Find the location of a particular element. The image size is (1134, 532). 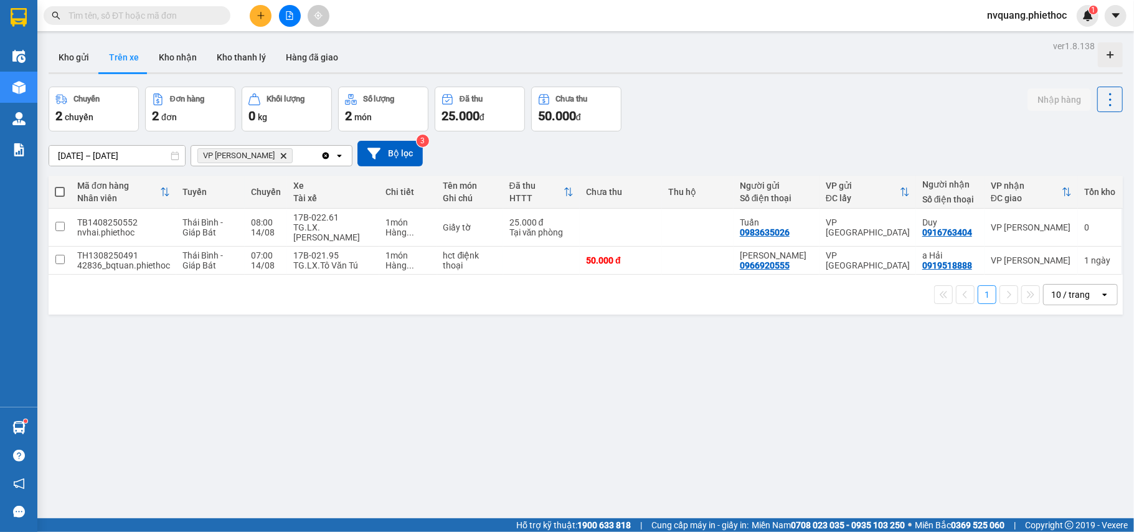

div: Đơn hàng is located at coordinates (187, 99).